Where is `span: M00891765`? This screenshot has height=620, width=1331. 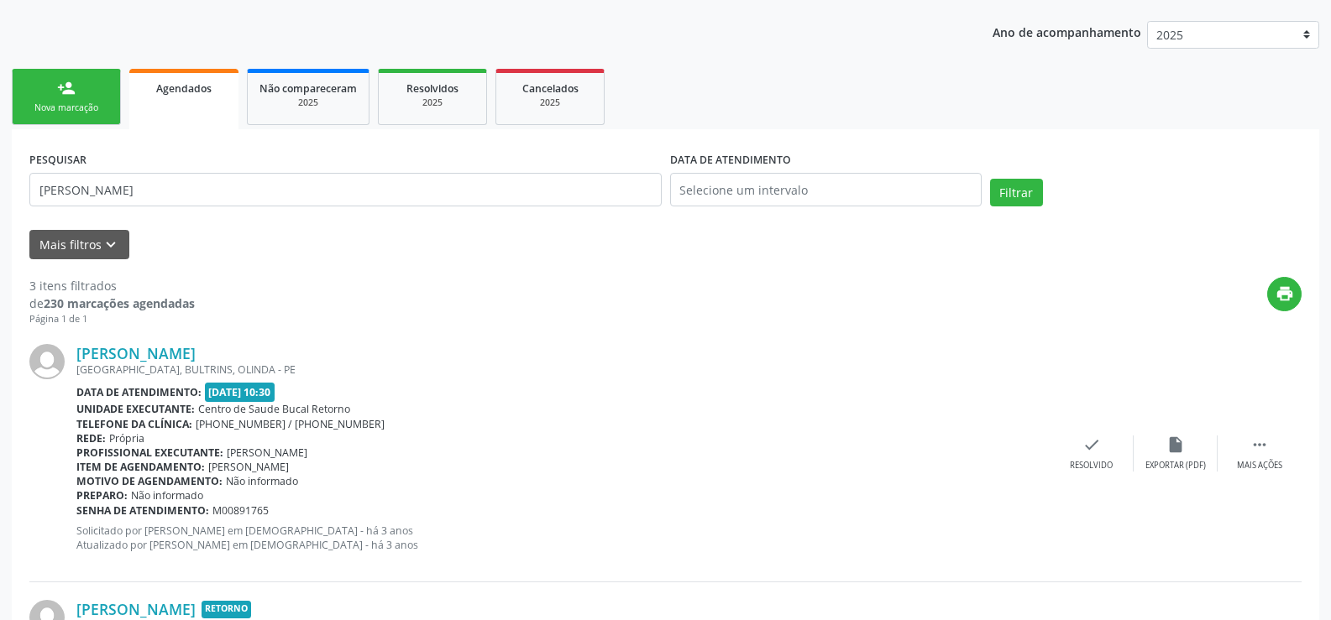
span: M00891765 is located at coordinates (240, 510).